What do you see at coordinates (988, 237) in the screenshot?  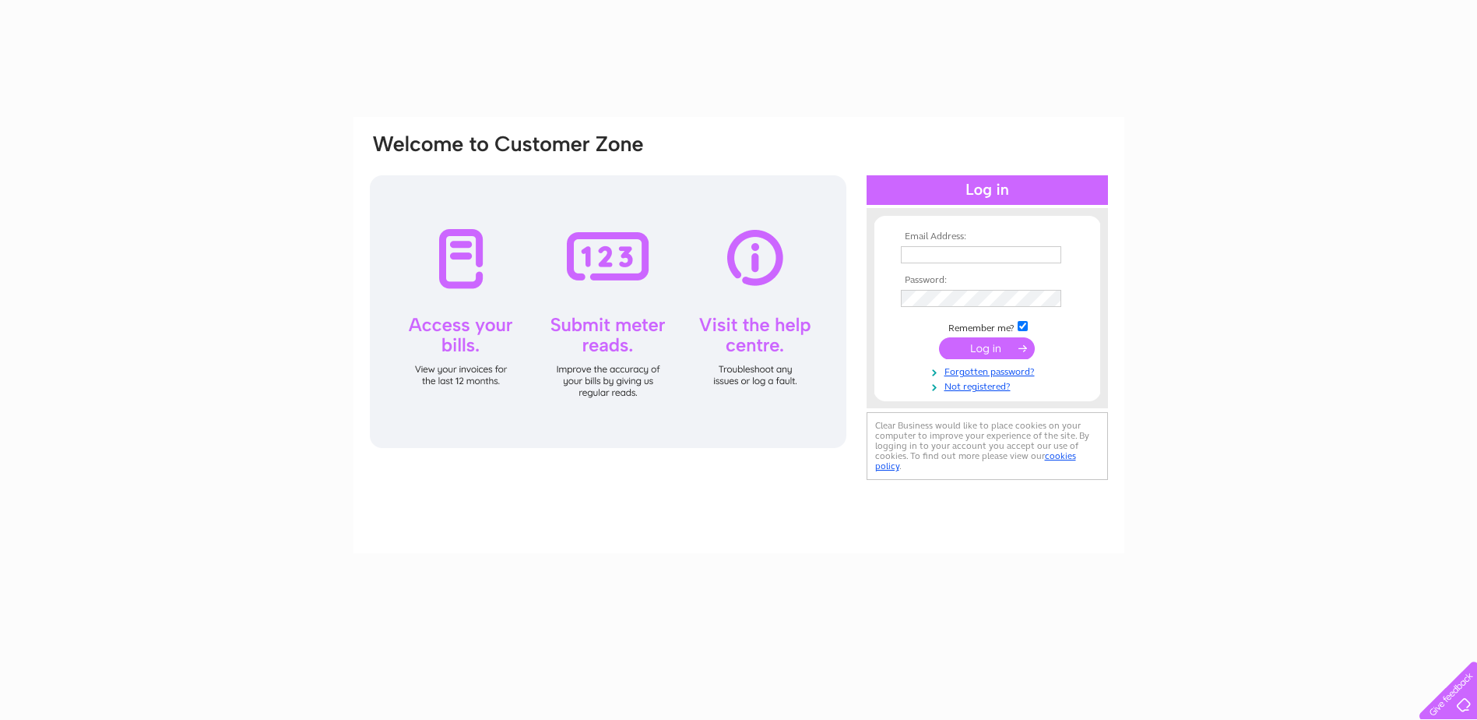 I see `th: Email Address:` at bounding box center [988, 237].